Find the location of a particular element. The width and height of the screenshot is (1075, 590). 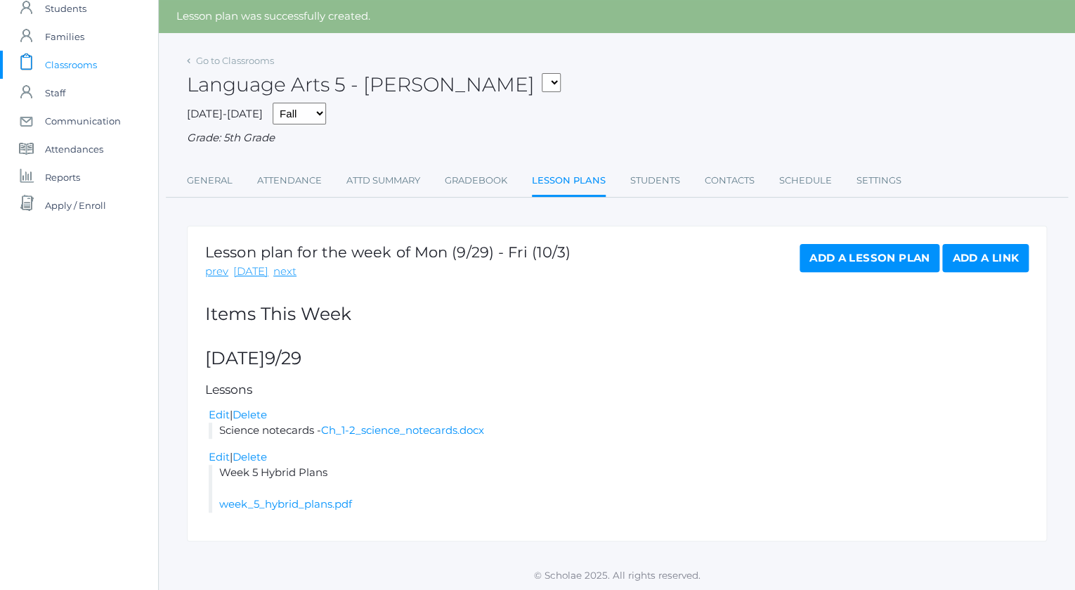

a: next is located at coordinates (285, 271).